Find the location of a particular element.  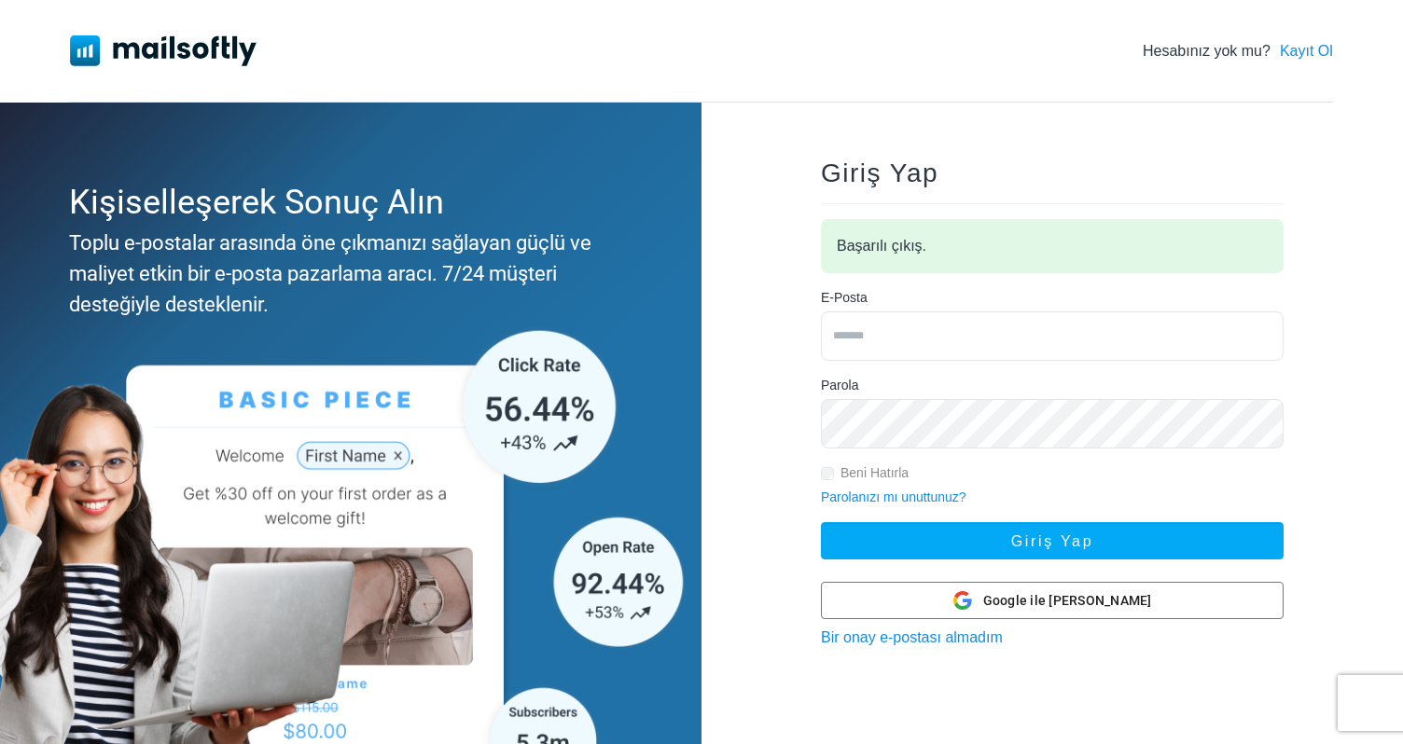

button: Giriş Yap is located at coordinates (1052, 541).